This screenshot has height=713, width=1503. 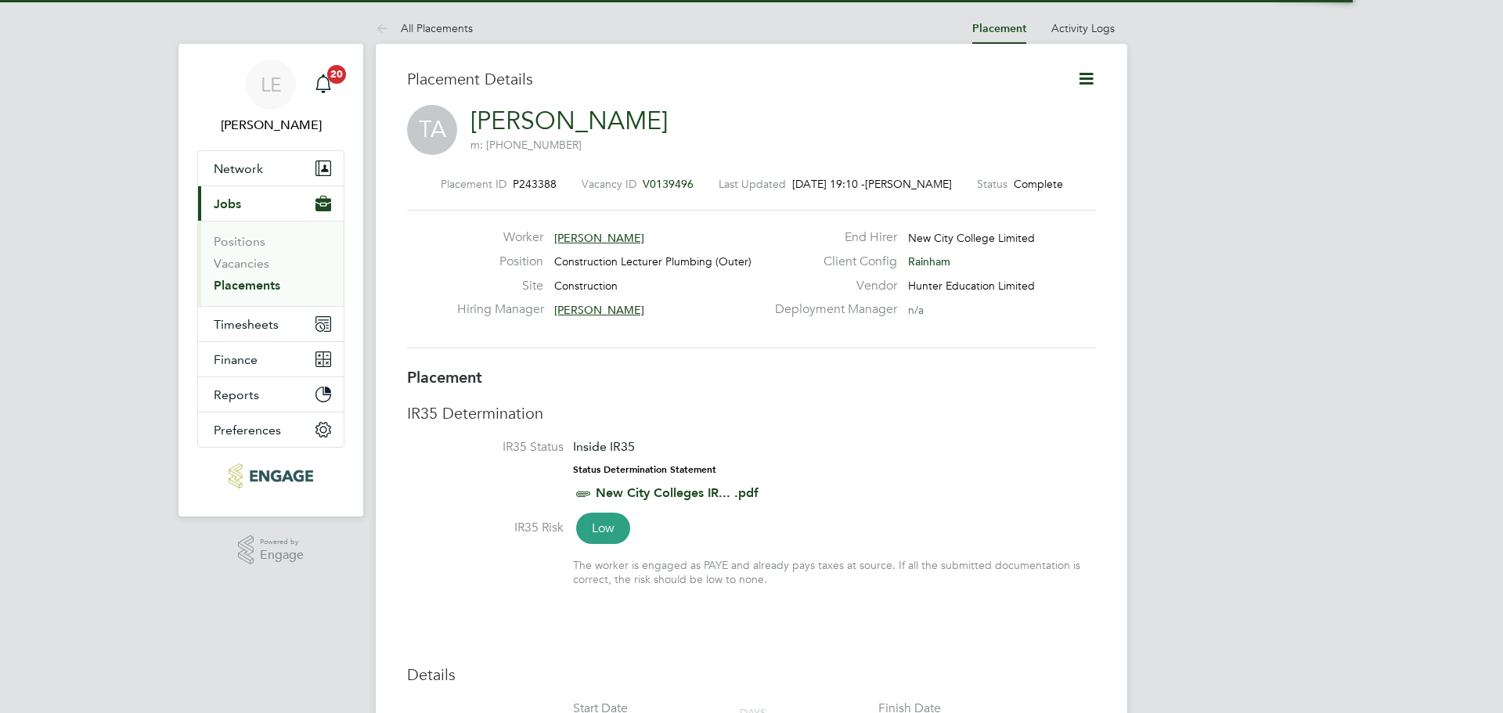 What do you see at coordinates (271, 85) in the screenshot?
I see `span: LE` at bounding box center [271, 85].